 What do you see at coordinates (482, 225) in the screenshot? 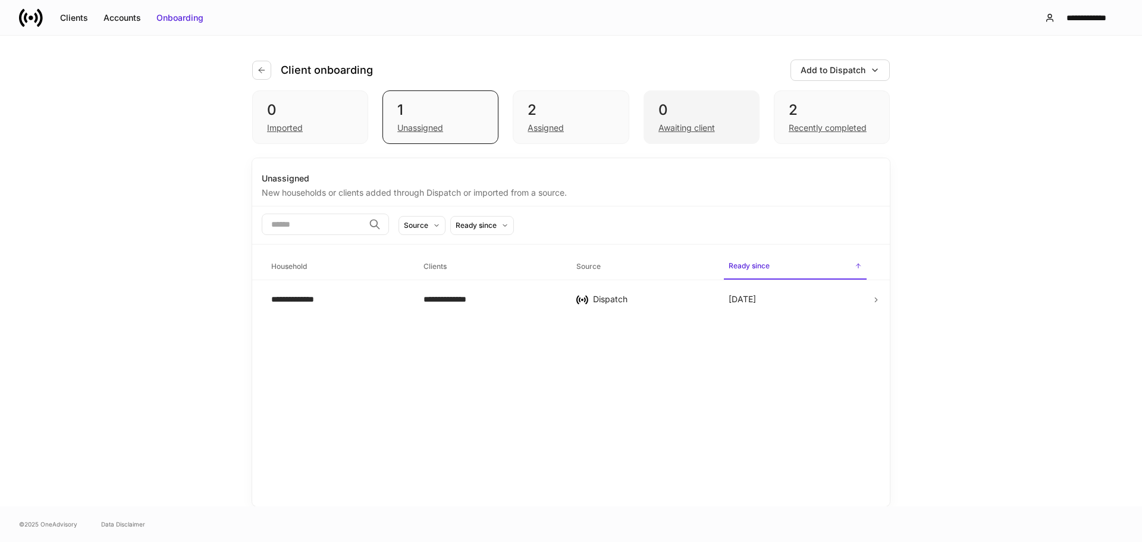
I see `button: Ready since` at bounding box center [482, 225].